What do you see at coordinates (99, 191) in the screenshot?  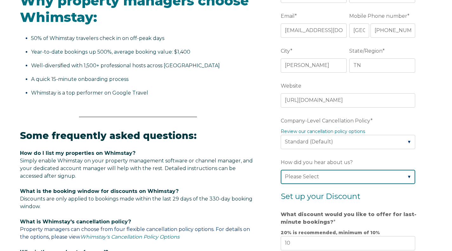 I see `span: What is the booking window for discounts on Whimstay?` at bounding box center [99, 191].